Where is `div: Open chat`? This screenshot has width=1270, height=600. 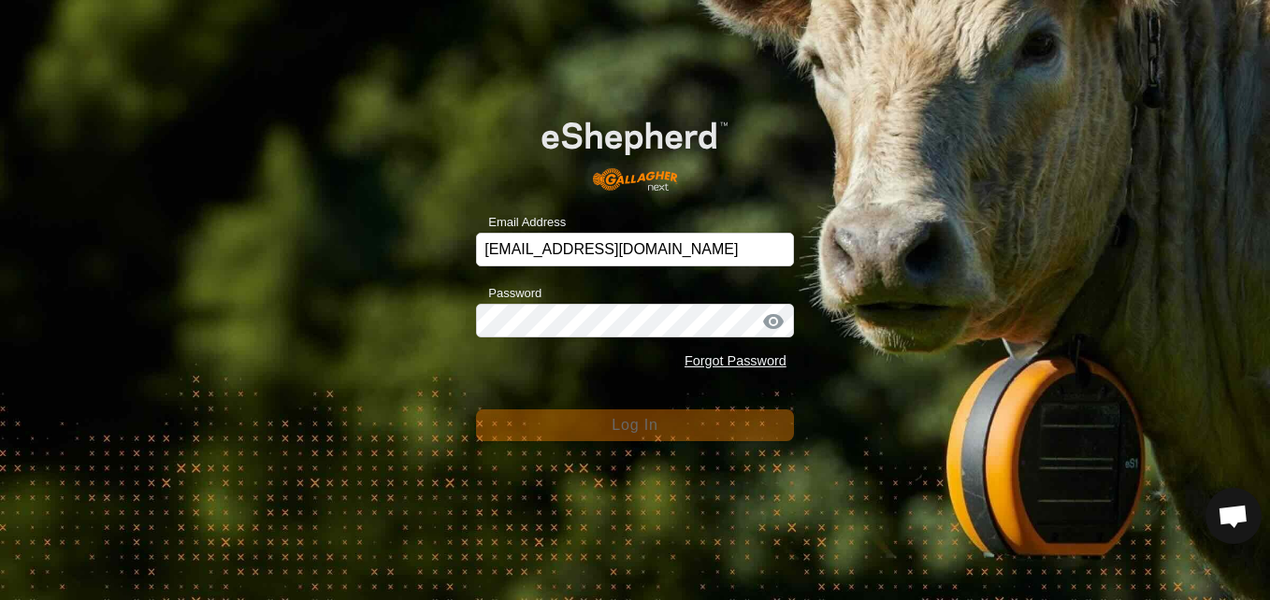
div: Open chat is located at coordinates (1234, 516).